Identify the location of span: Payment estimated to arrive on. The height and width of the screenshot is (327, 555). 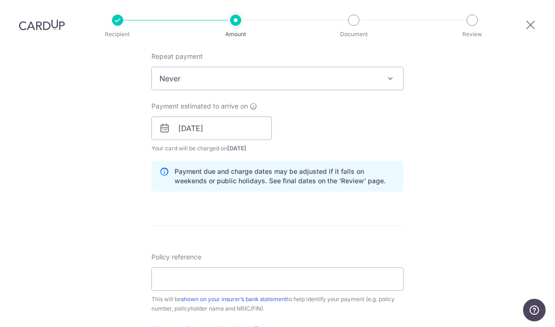
(199, 106).